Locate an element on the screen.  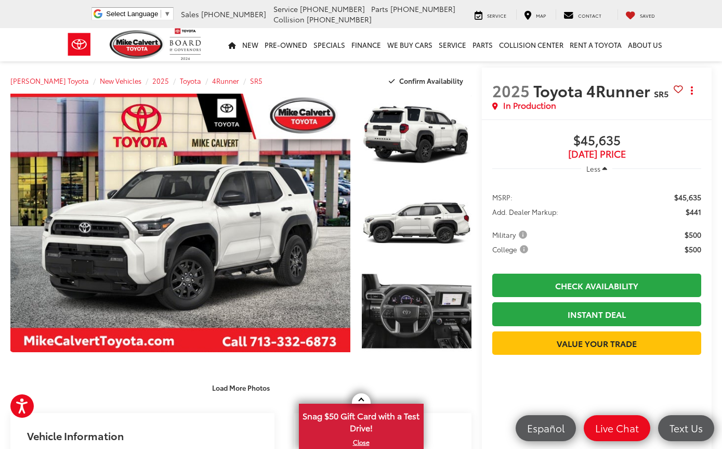
span: Sales is located at coordinates (190, 14).